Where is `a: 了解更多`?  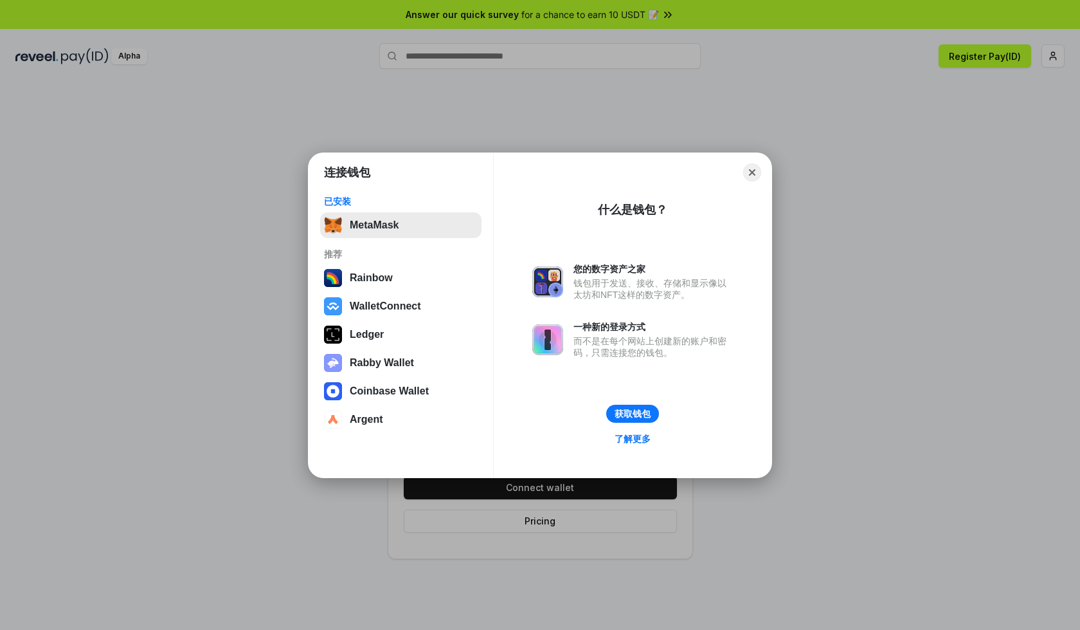
a: 了解更多 is located at coordinates (633, 439).